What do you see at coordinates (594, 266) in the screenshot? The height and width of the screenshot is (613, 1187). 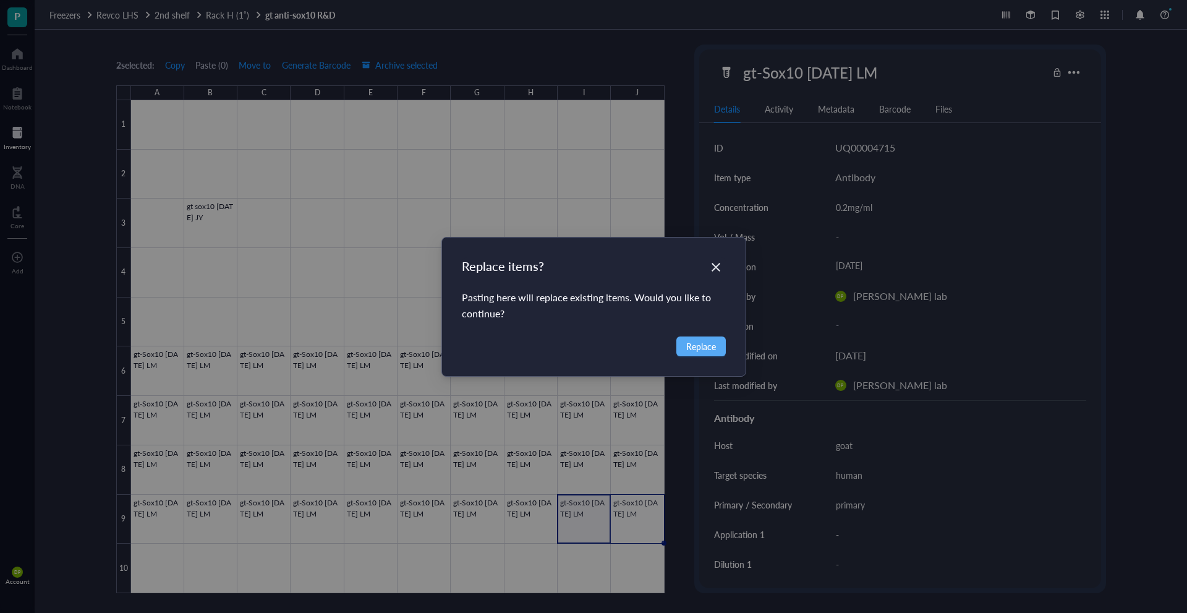 I see `div: Replace items?` at bounding box center [594, 266].